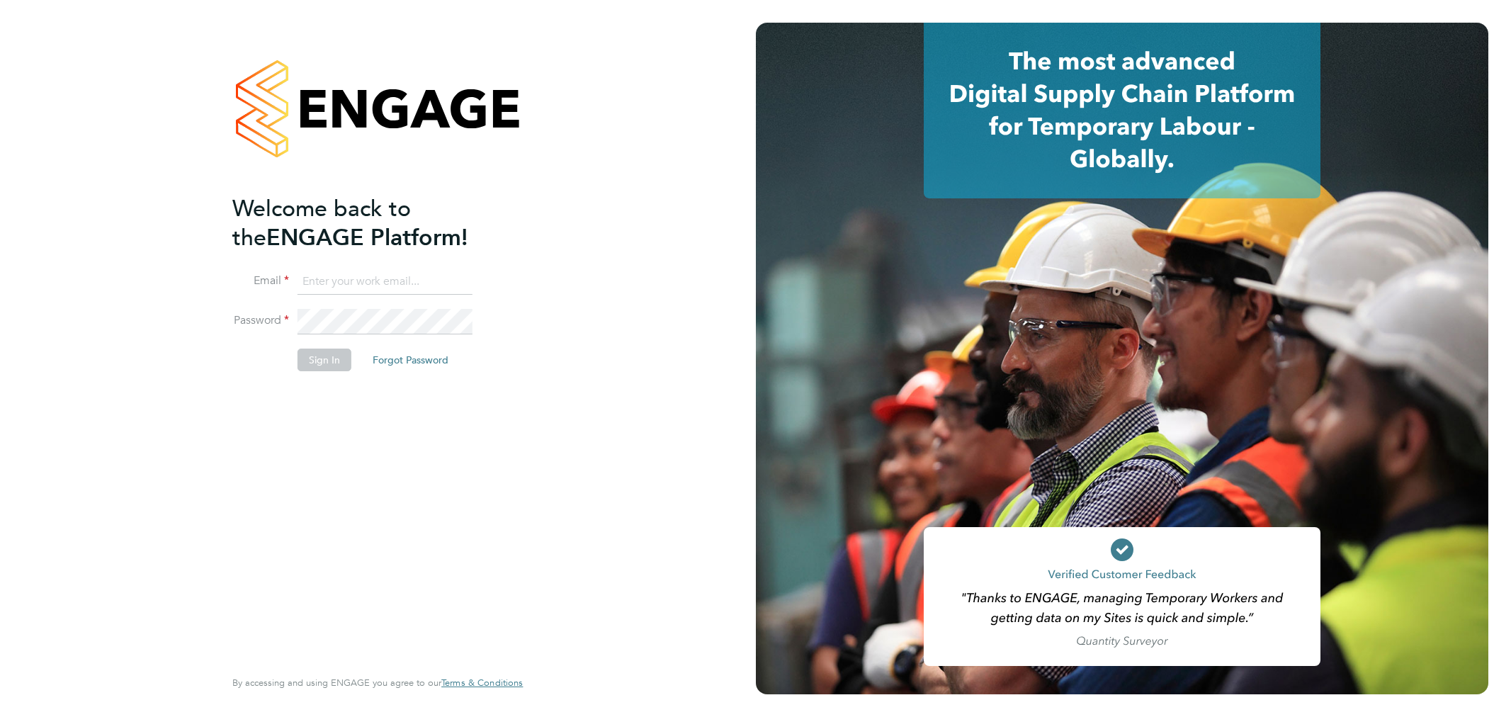 This screenshot has width=1511, height=717. What do you see at coordinates (370, 223) in the screenshot?
I see `h2: ENGAGE Platform!` at bounding box center [370, 223].